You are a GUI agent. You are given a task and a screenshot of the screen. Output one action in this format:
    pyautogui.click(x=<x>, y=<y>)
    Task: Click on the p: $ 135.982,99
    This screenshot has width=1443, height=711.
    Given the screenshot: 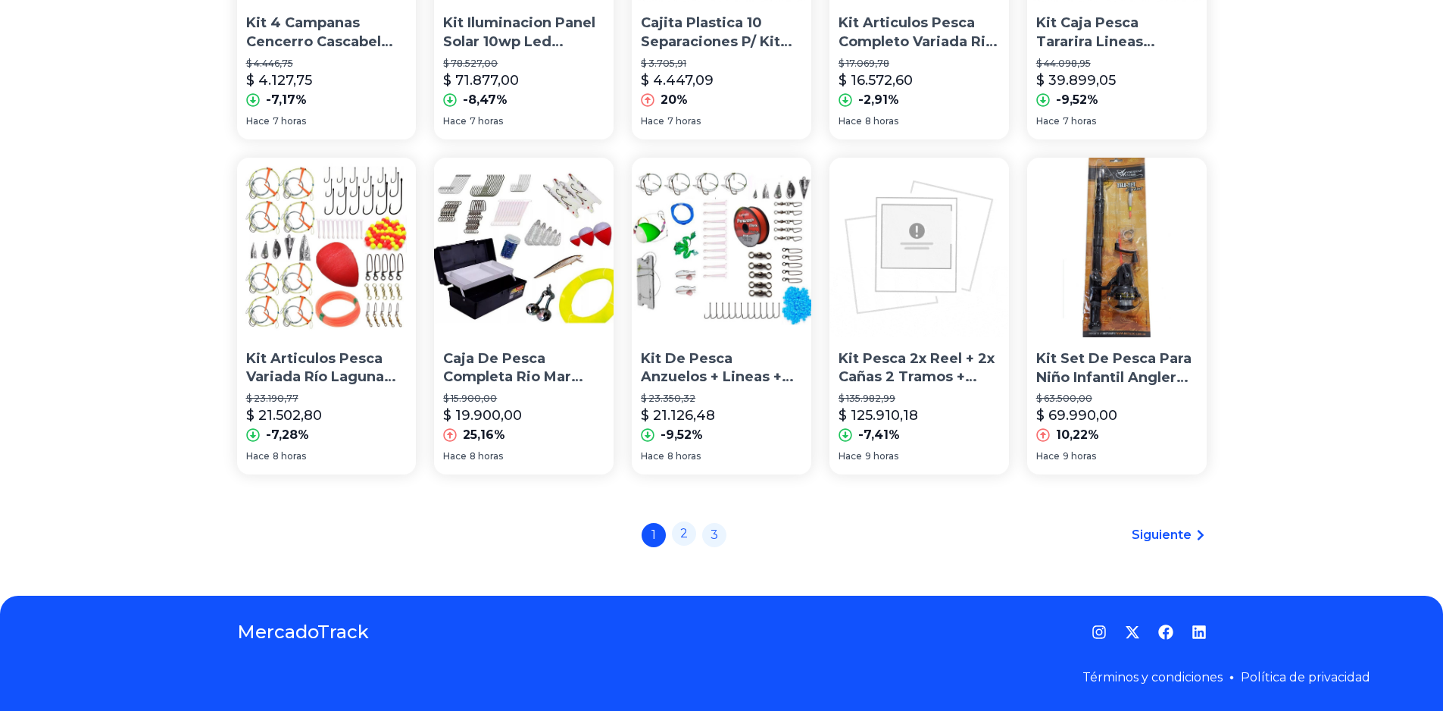 What is the action you would take?
    pyautogui.click(x=919, y=399)
    